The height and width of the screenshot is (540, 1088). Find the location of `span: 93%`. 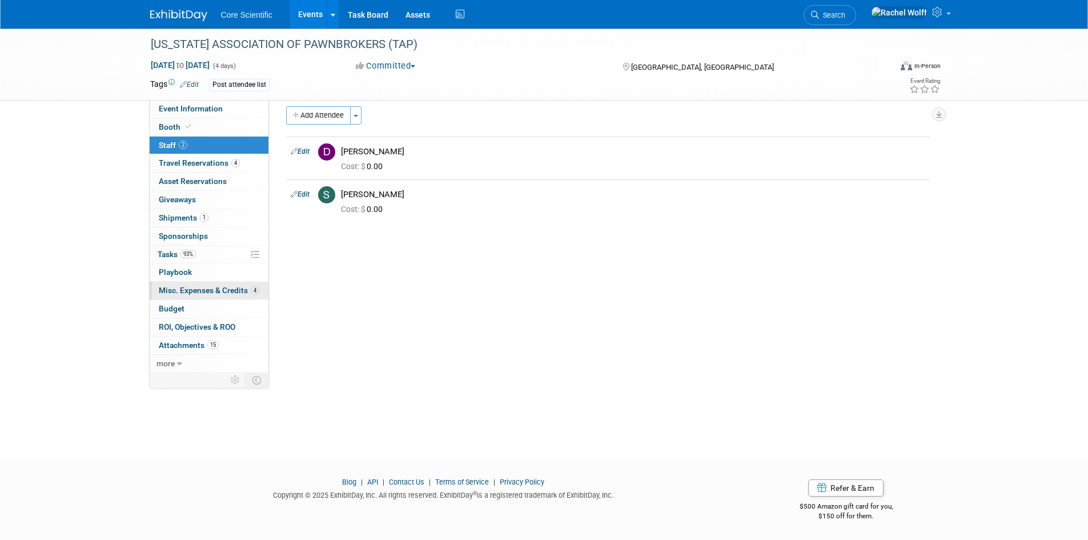

span: 93% is located at coordinates (188, 254).